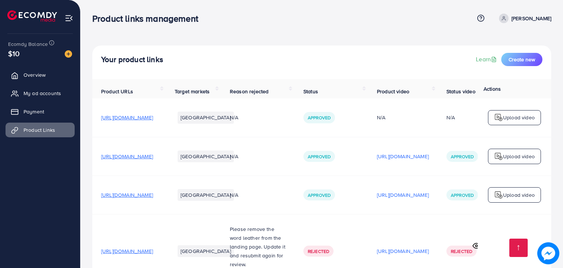 This screenshot has width=563, height=268. Describe the element at coordinates (40, 75) in the screenshot. I see `a: Overview` at that location.